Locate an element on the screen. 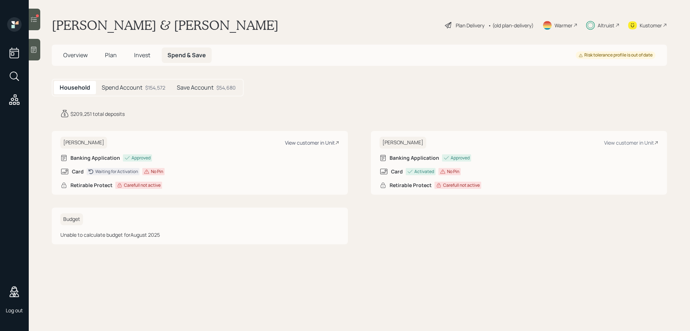 The image size is (690, 331). div: • (old plan-delivery) is located at coordinates (511, 25).